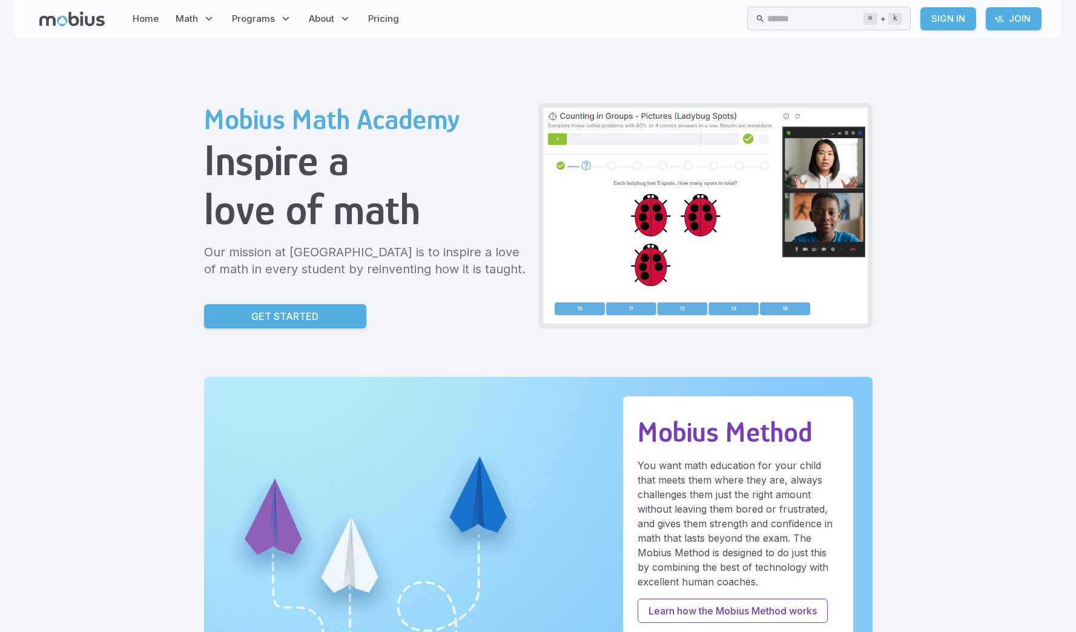 The width and height of the screenshot is (1076, 632). Describe the element at coordinates (949, 19) in the screenshot. I see `a: Sign In` at that location.